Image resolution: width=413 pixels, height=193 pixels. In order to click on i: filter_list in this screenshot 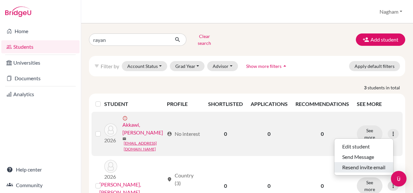, I will do `click(97, 66)`.